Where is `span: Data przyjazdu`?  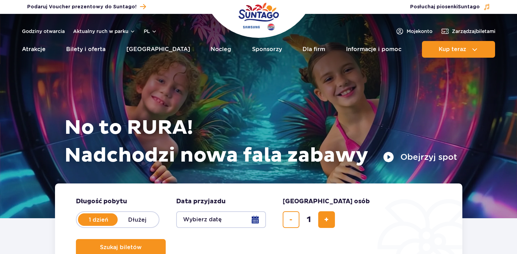 span: Data przyjazdu is located at coordinates (201, 202).